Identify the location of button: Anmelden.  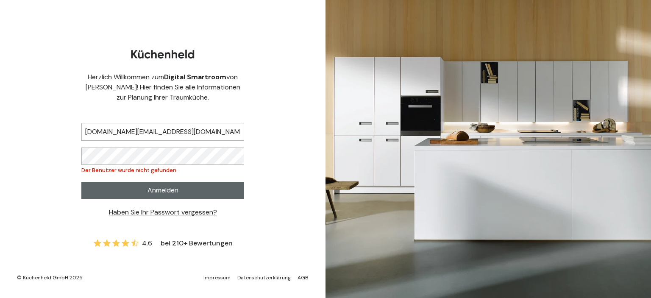
(163, 190).